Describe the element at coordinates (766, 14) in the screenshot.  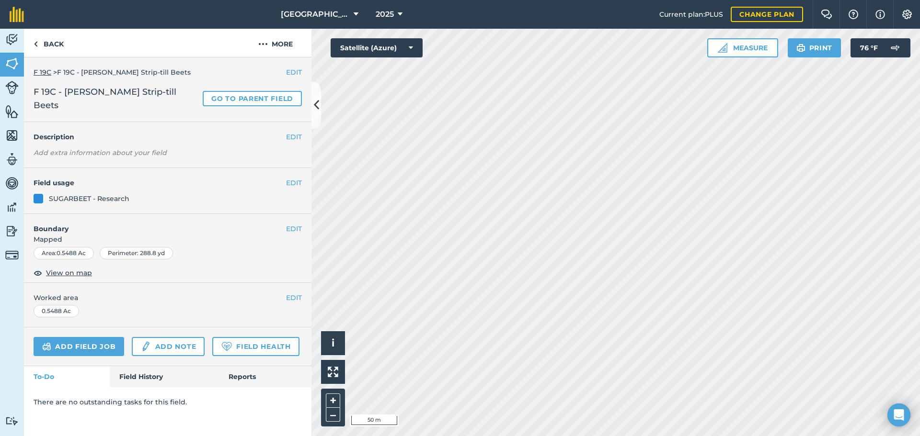
I see `a: Change plan` at that location.